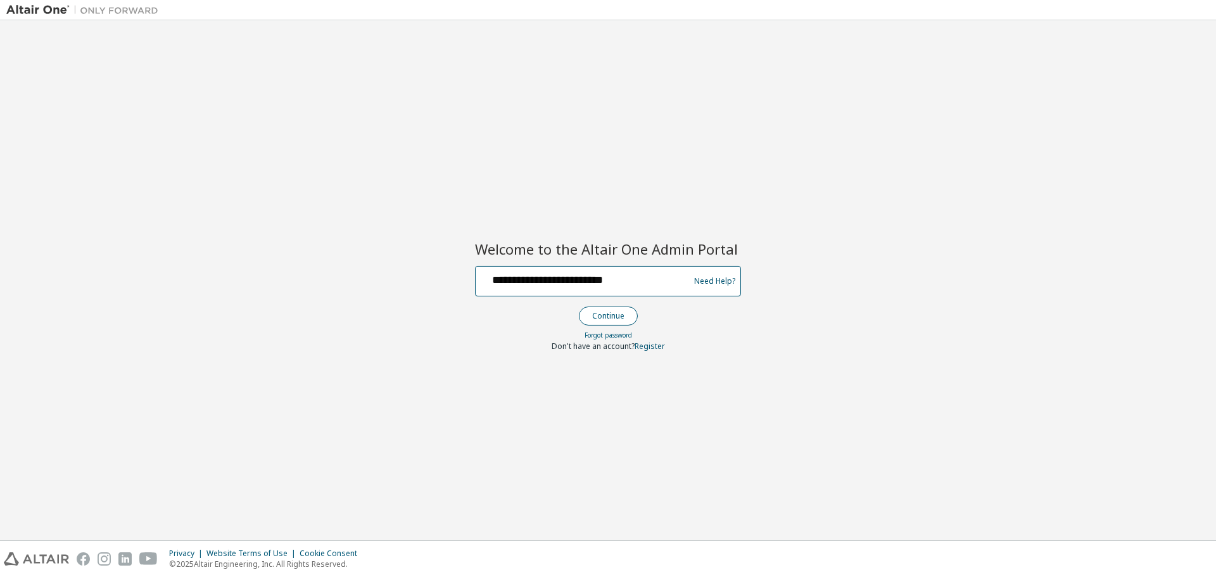 This screenshot has width=1216, height=577. I want to click on div: Website Terms of Use, so click(253, 553).